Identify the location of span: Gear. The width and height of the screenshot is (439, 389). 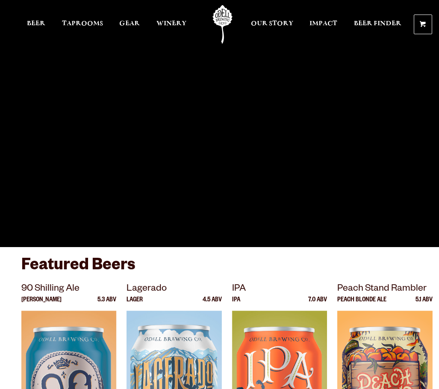
(130, 24).